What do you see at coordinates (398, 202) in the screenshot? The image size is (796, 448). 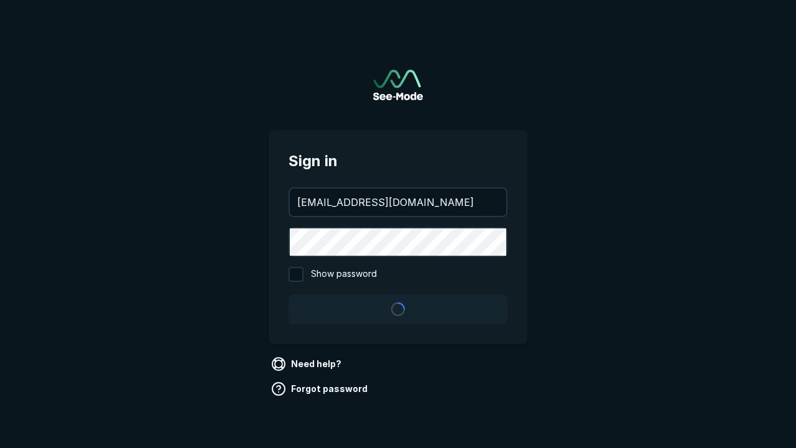 I see `input: your@email.com` at bounding box center [398, 202].